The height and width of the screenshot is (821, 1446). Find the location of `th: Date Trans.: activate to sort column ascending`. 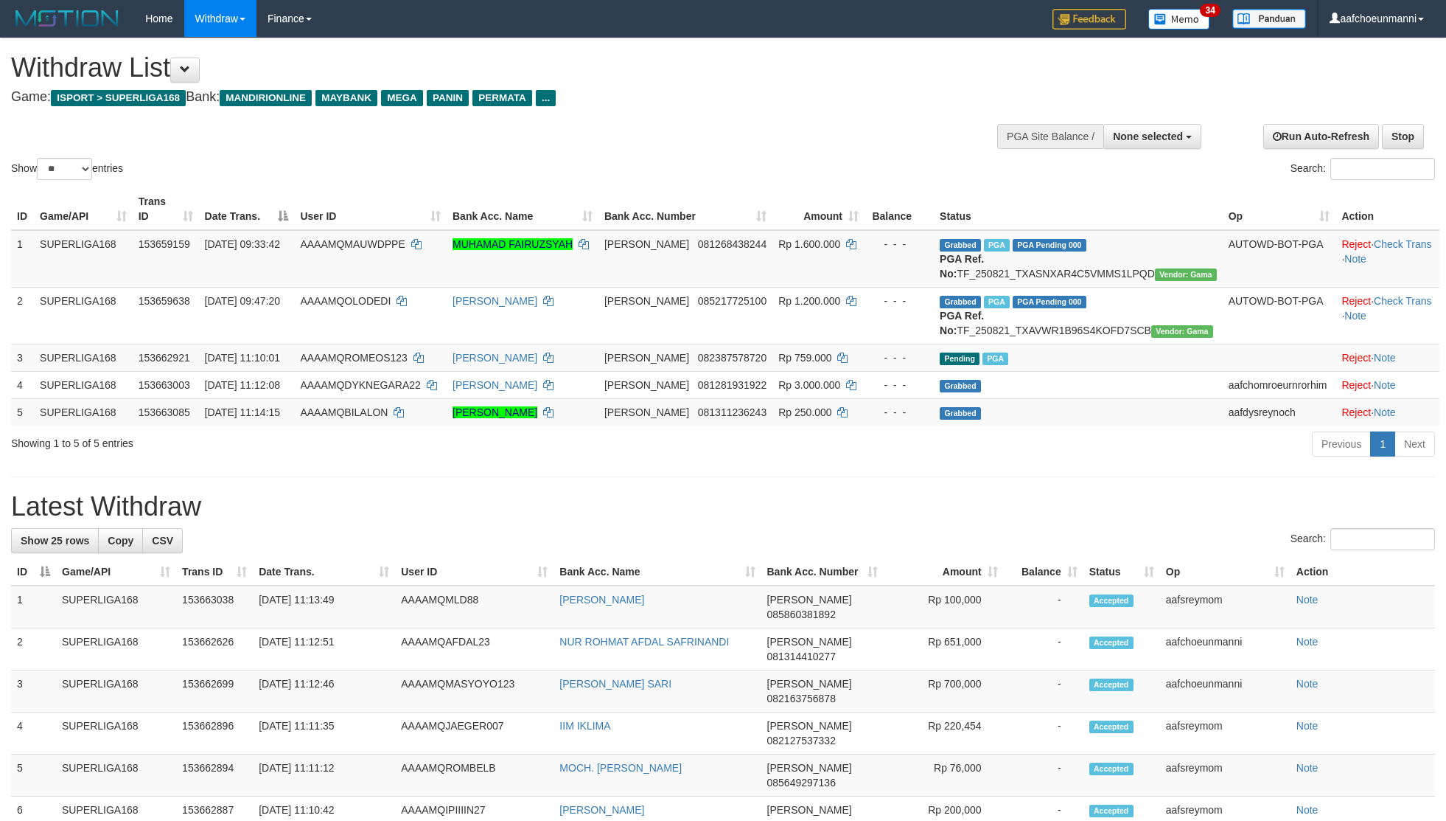

th: Date Trans.: activate to sort column ascending is located at coordinates (324, 571).